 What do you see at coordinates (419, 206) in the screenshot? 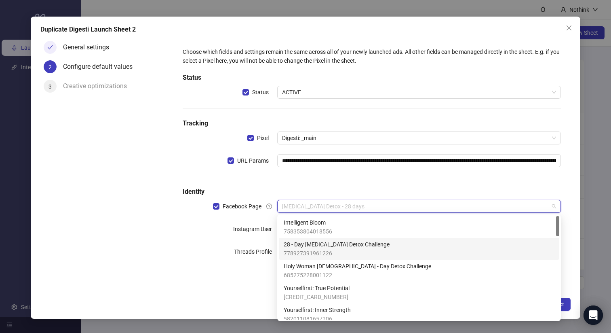
I see `span: Cortisol Detox - 28 days` at bounding box center [419, 206].